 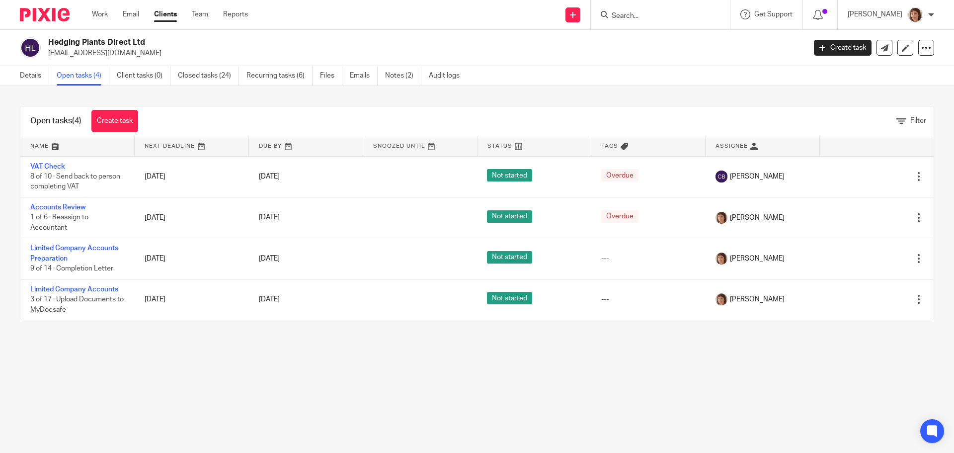 What do you see at coordinates (208, 76) in the screenshot?
I see `a: Closed tasks (24)` at bounding box center [208, 76].